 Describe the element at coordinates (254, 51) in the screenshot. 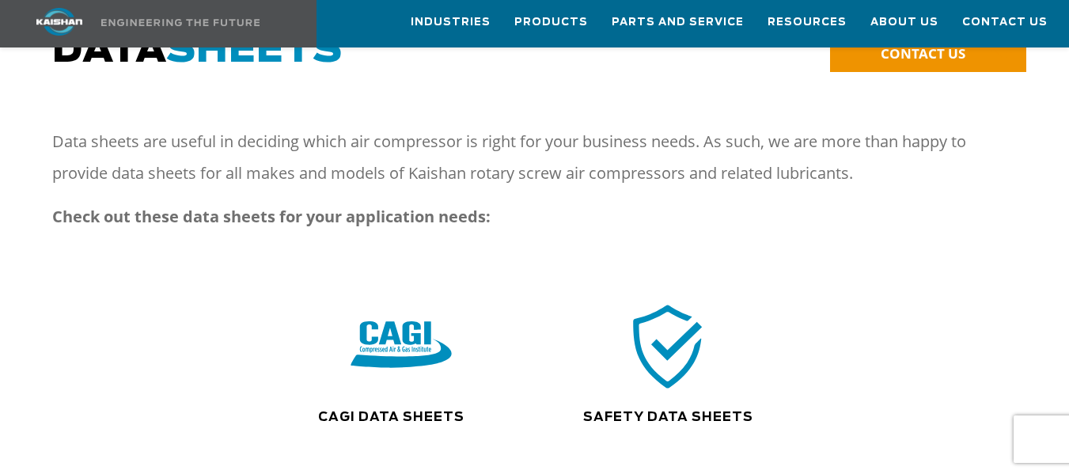

I see `span: SHEETS` at that location.